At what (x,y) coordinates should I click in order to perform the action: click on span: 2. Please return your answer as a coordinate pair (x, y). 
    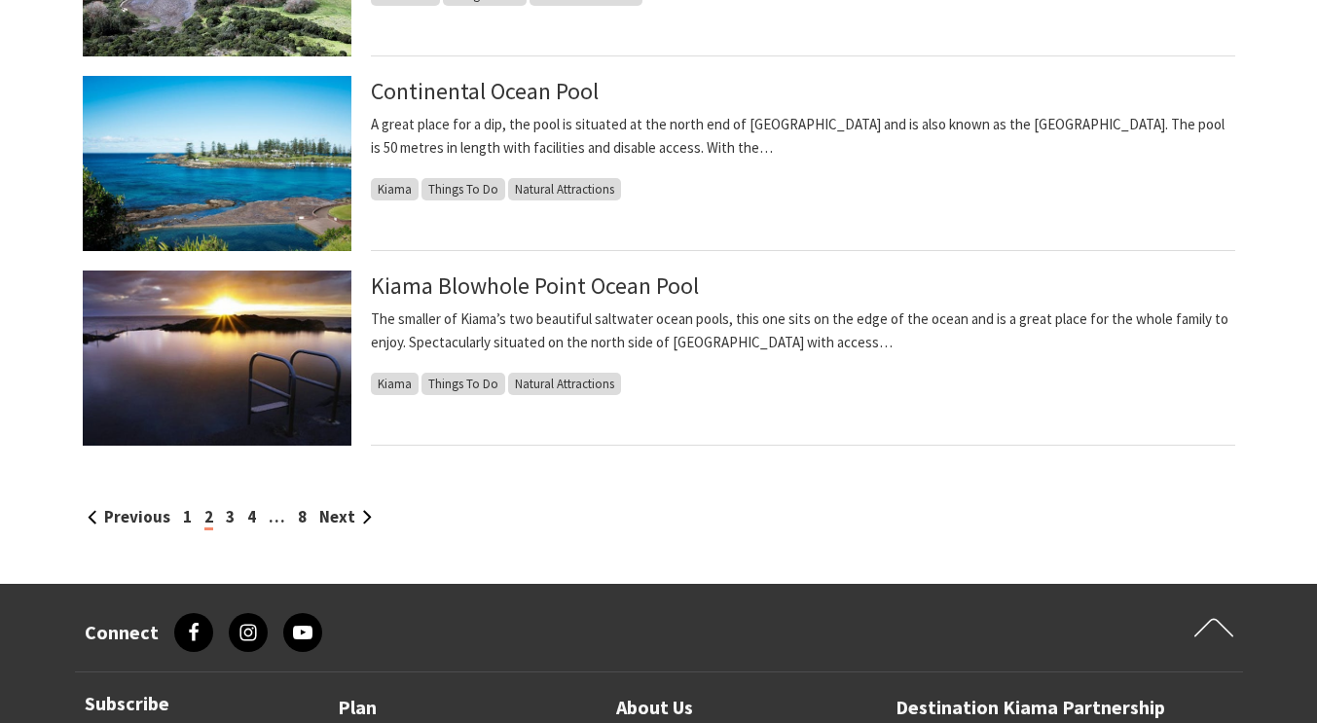
    Looking at the image, I should click on (208, 518).